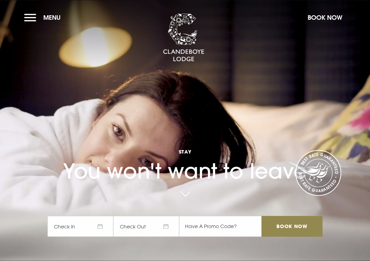 This screenshot has height=261, width=370. I want to click on span: Menu, so click(52, 17).